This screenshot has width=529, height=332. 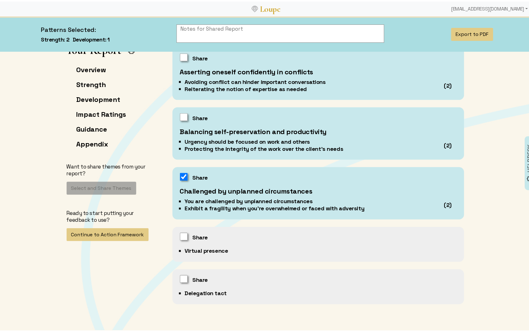 I want to click on a: Overview, so click(x=91, y=68).